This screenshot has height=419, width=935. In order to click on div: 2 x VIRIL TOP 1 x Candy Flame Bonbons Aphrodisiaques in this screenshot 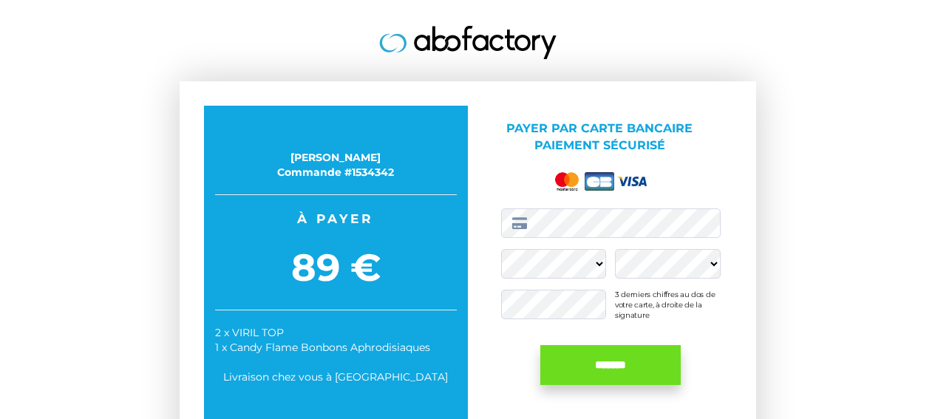, I will do `click(336, 340)`.